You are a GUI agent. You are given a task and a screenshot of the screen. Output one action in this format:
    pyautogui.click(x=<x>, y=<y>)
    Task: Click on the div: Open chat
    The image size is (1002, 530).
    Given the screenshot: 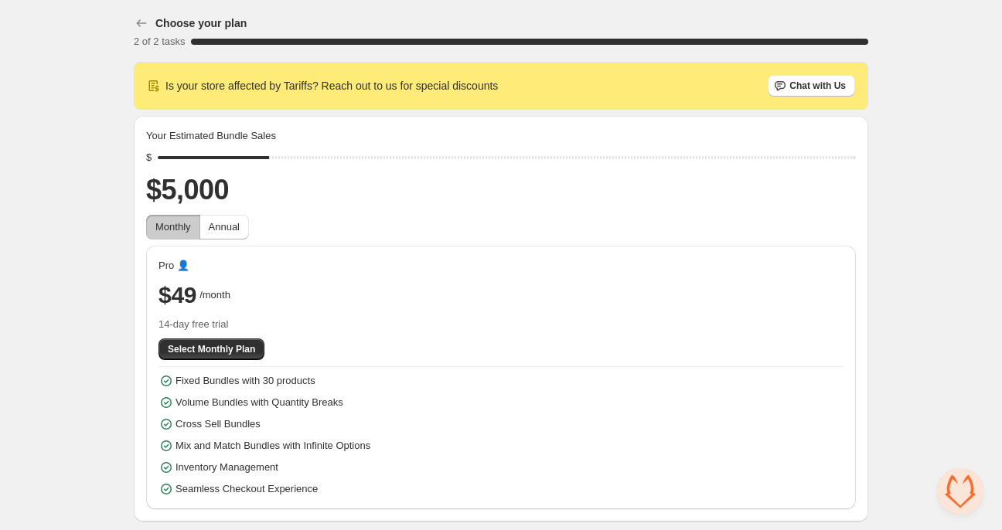 What is the action you would take?
    pyautogui.click(x=960, y=492)
    